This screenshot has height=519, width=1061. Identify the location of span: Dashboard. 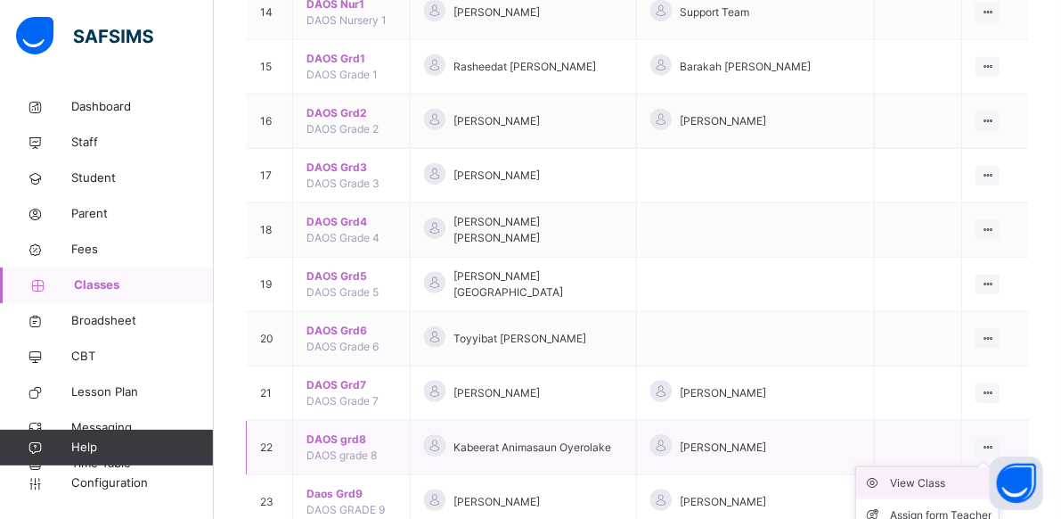
(143, 107).